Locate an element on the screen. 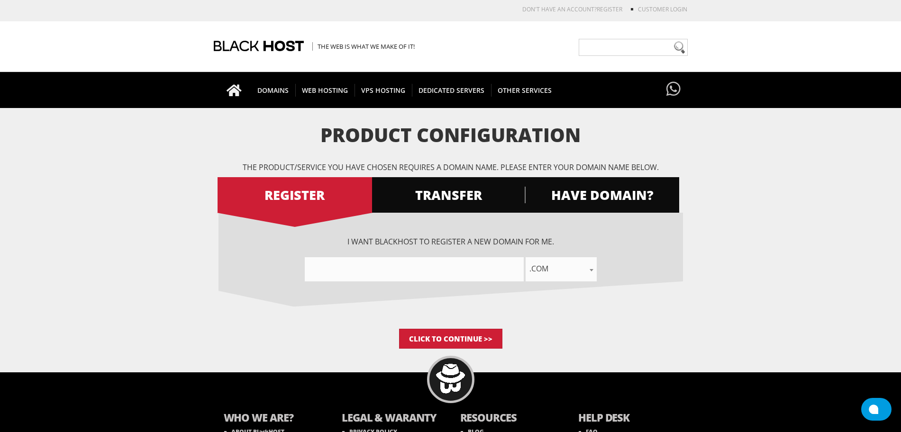 This screenshot has width=901, height=432. input: Need help? is located at coordinates (634, 47).